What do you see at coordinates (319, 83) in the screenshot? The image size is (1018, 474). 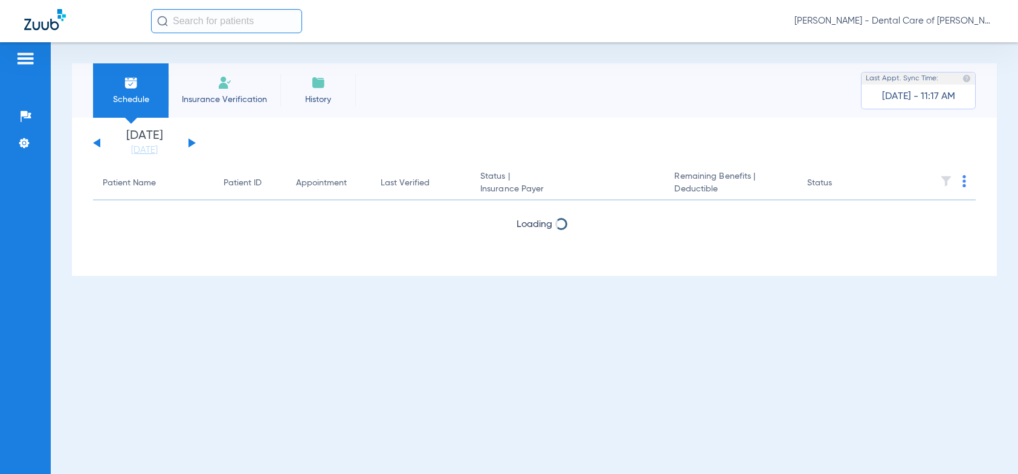 I see `img: History` at bounding box center [319, 83].